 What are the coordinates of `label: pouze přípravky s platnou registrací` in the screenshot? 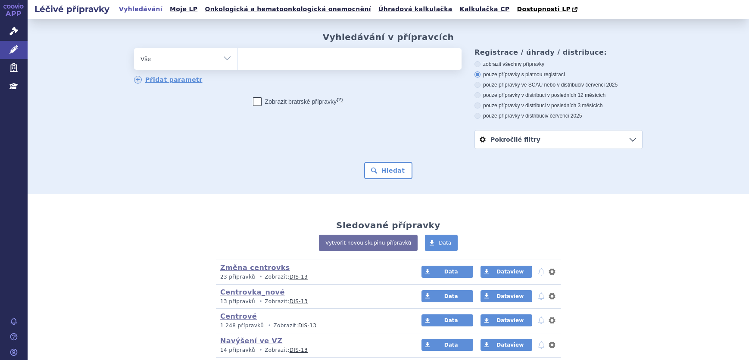 It's located at (559, 75).